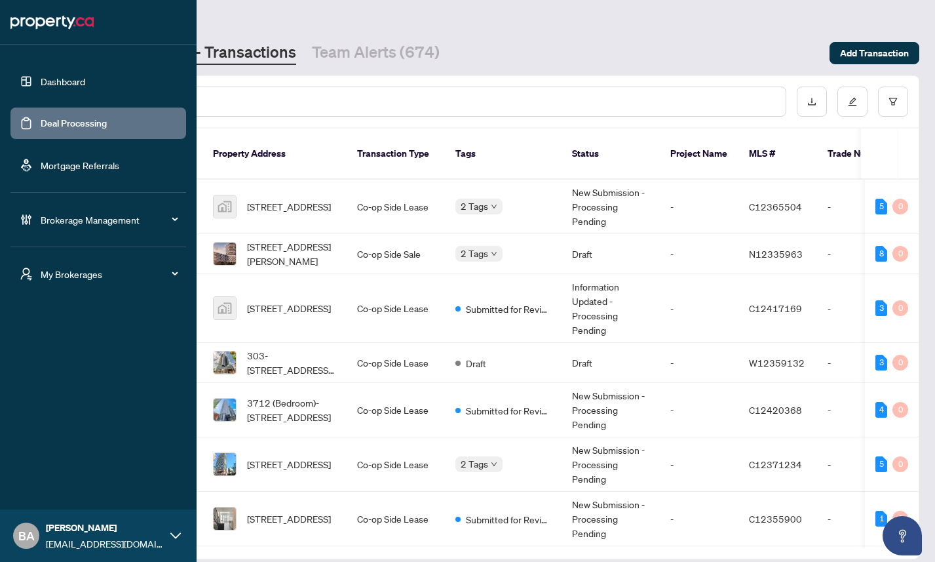 Image resolution: width=935 pixels, height=562 pixels. I want to click on th: Project Name, so click(699, 154).